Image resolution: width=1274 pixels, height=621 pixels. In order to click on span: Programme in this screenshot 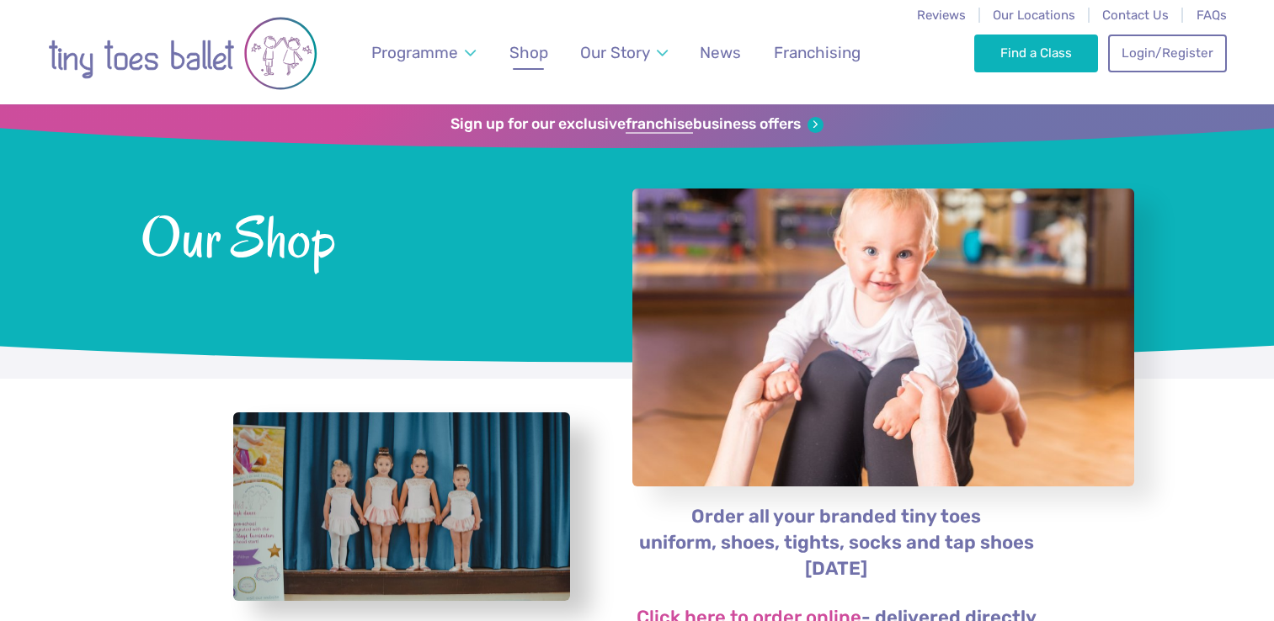, I will do `click(414, 52)`.